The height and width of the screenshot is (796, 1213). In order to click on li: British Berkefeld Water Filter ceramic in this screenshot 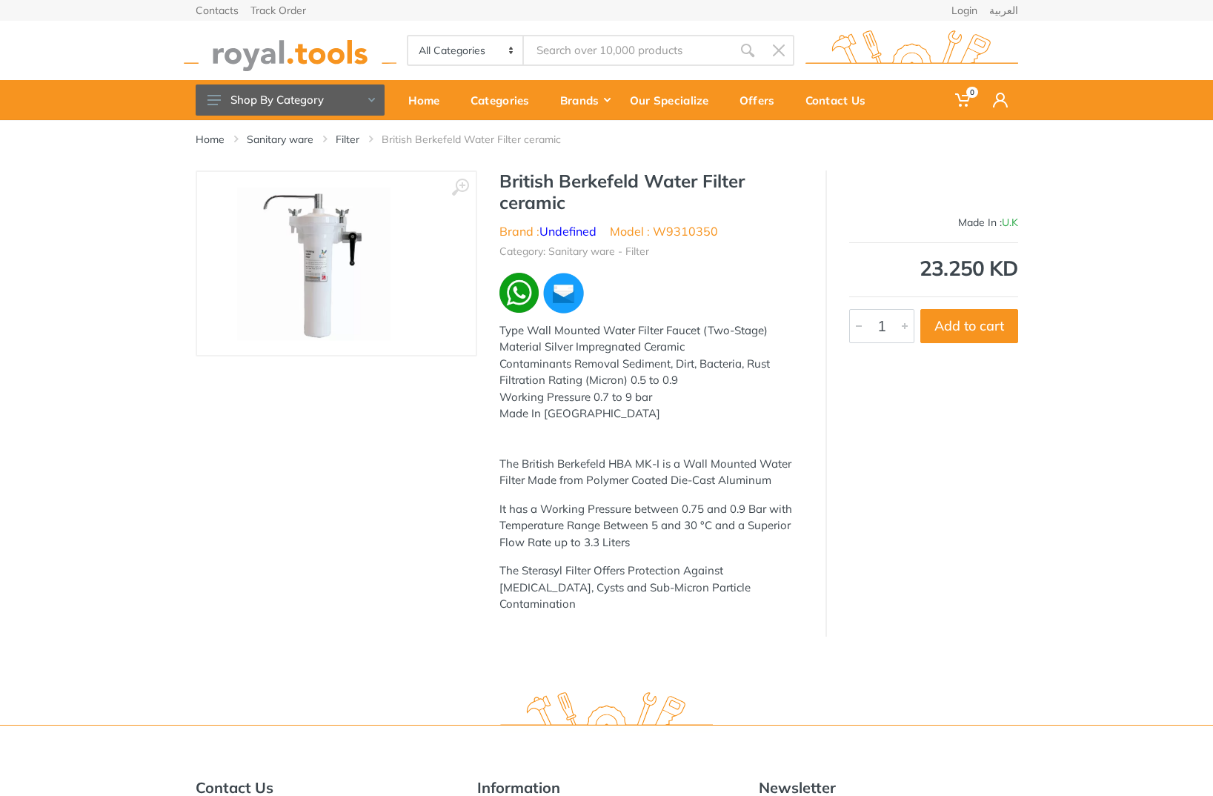, I will do `click(482, 139)`.